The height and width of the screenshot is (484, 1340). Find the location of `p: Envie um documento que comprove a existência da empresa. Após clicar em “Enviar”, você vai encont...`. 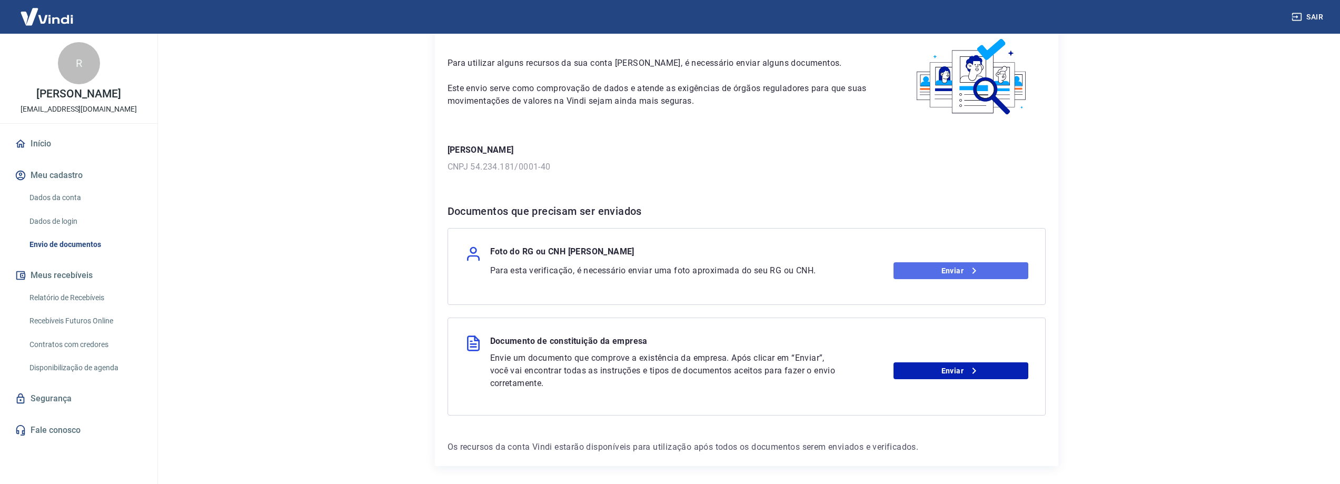

p: Envie um documento que comprove a existência da empresa. Após clicar em “Enviar”, você vai encont... is located at coordinates (665, 371).